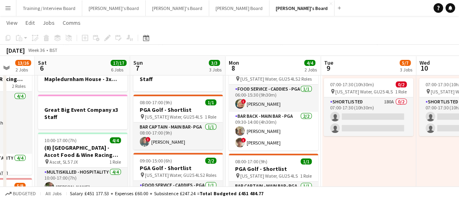  I want to click on a: Edit, so click(30, 23).